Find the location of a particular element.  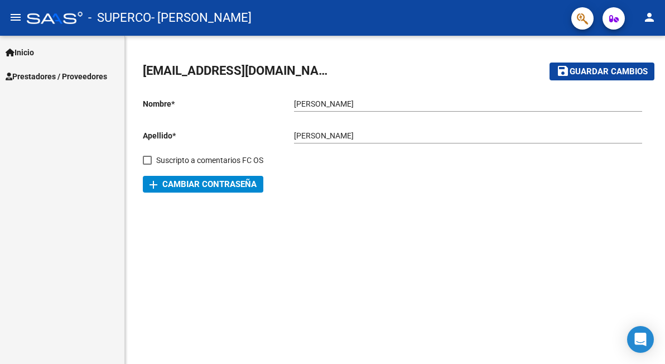

div: Open Intercom Messenger is located at coordinates (640, 339).